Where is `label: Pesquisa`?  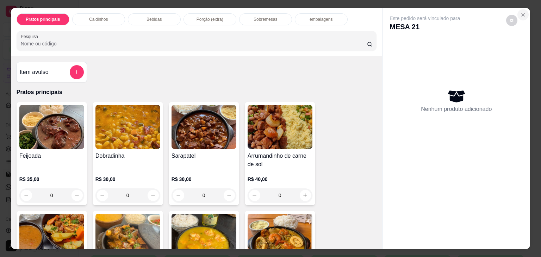
label: Pesquisa is located at coordinates (31, 36).